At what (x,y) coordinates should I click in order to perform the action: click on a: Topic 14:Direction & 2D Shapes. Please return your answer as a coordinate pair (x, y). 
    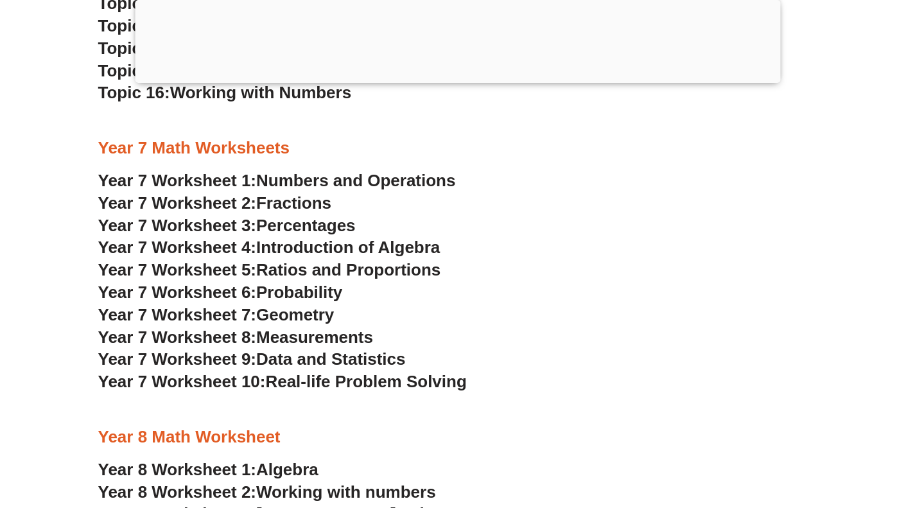
    Looking at the image, I should click on (224, 48).